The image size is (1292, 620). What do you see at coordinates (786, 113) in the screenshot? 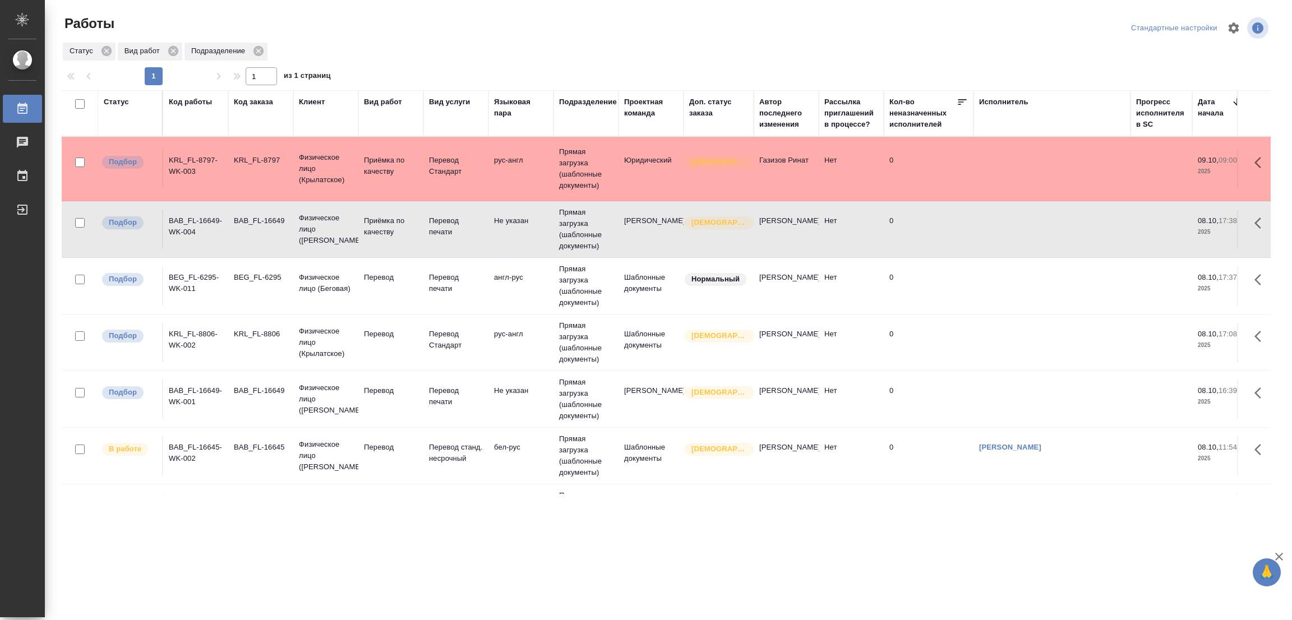
I see `div: Автор последнего изменения` at bounding box center [786, 113].